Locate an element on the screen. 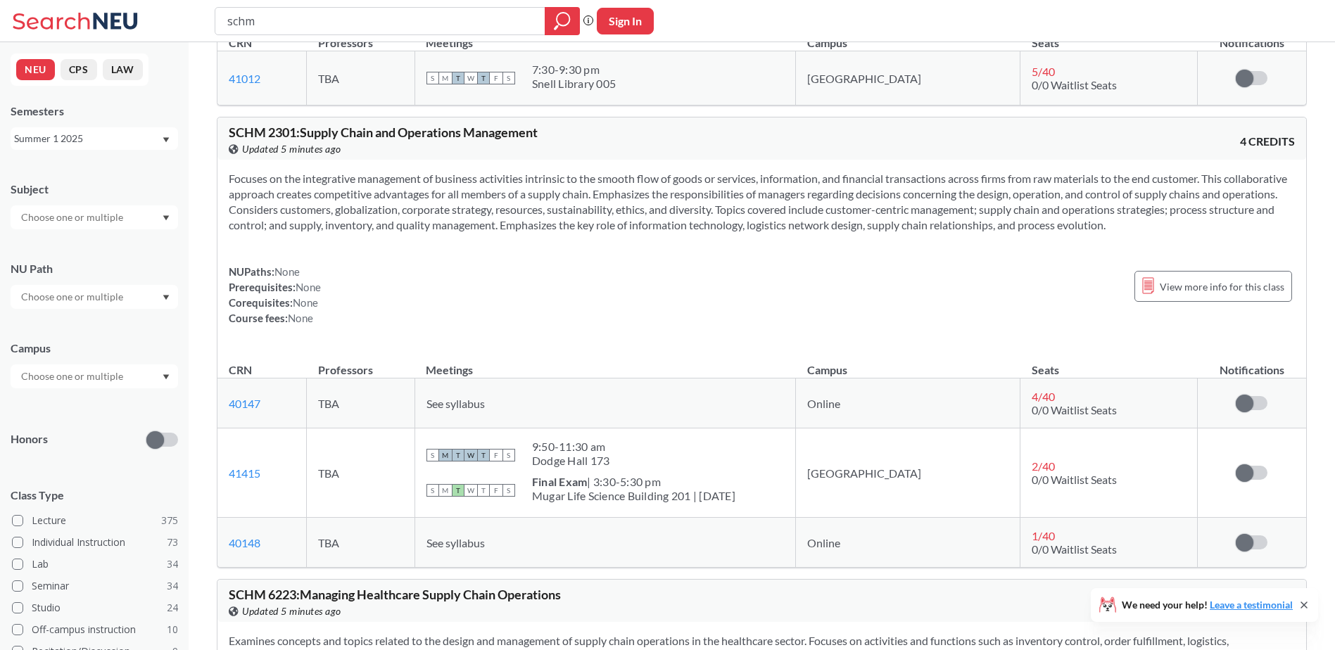 The width and height of the screenshot is (1335, 650). a: 41012 is located at coordinates (244, 78).